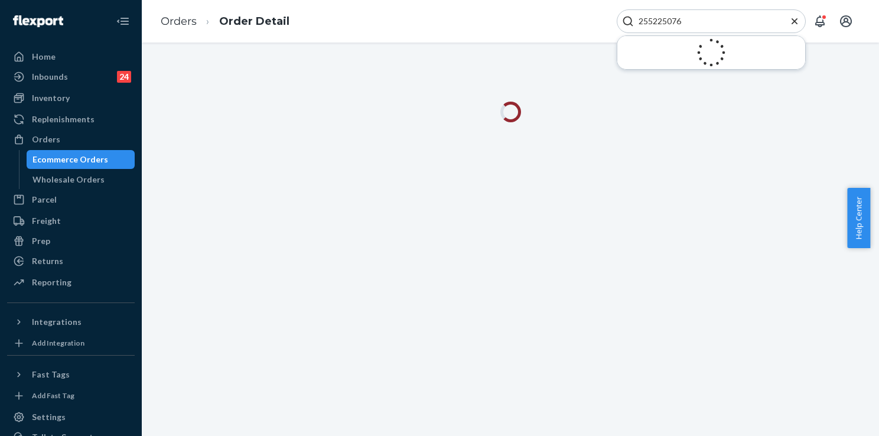 The width and height of the screenshot is (879, 436). What do you see at coordinates (50, 77) in the screenshot?
I see `div: Inbounds` at bounding box center [50, 77].